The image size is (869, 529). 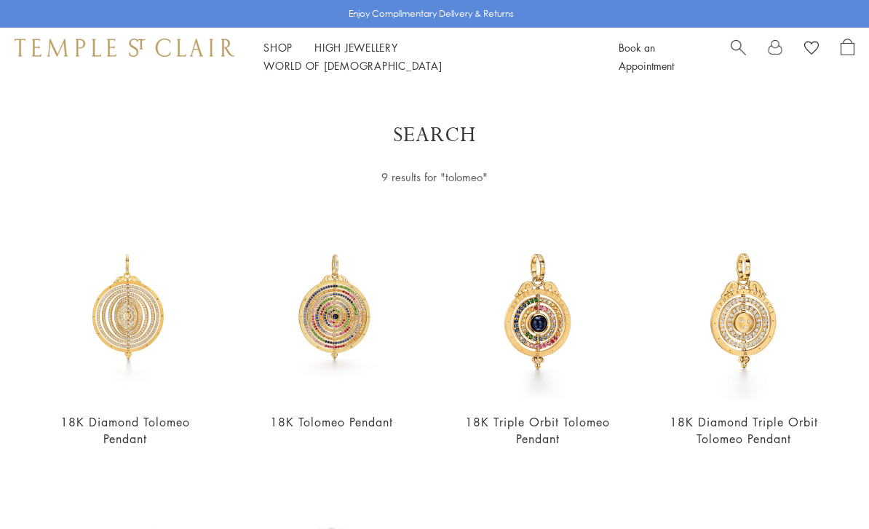 I want to click on img: 18K Diamond Tolomeo Pendant, so click(x=125, y=311).